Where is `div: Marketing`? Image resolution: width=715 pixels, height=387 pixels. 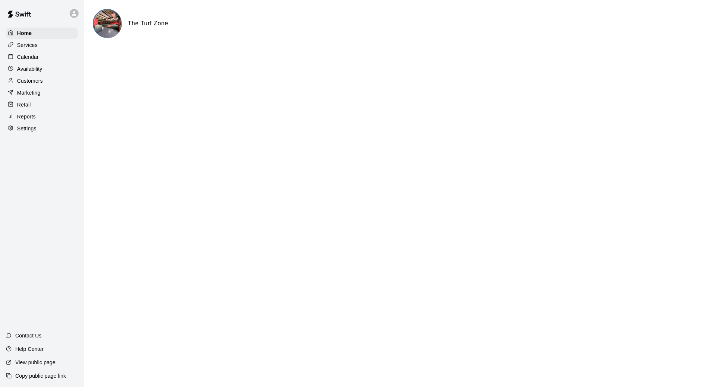 div: Marketing is located at coordinates (42, 93).